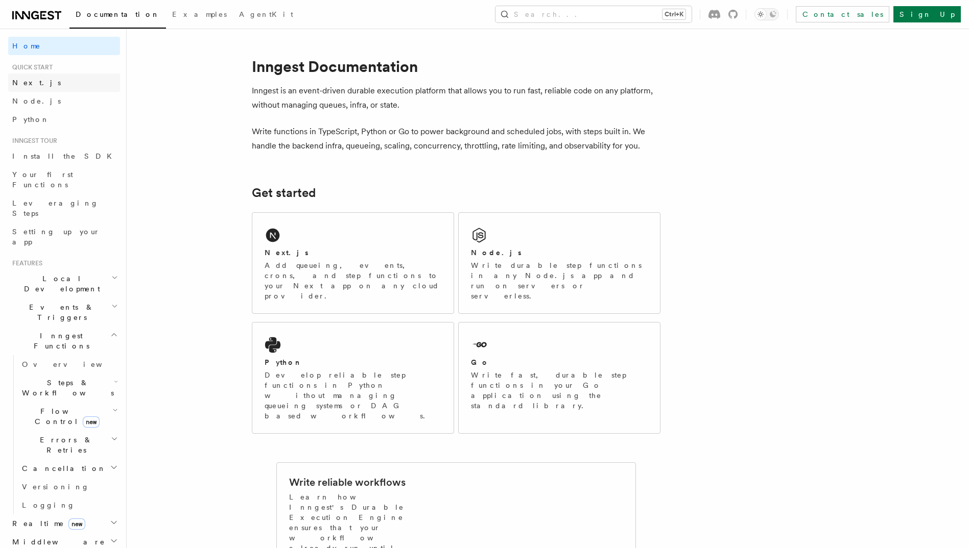 Image resolution: width=969 pixels, height=548 pixels. Describe the element at coordinates (69, 445) in the screenshot. I see `button: Errors & Retries` at that location.